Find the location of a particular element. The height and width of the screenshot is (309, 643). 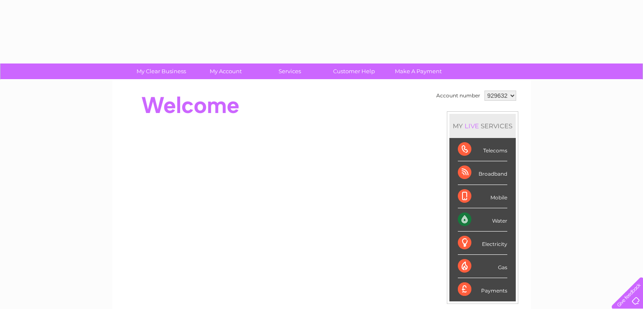

a: My Account is located at coordinates (225, 71).